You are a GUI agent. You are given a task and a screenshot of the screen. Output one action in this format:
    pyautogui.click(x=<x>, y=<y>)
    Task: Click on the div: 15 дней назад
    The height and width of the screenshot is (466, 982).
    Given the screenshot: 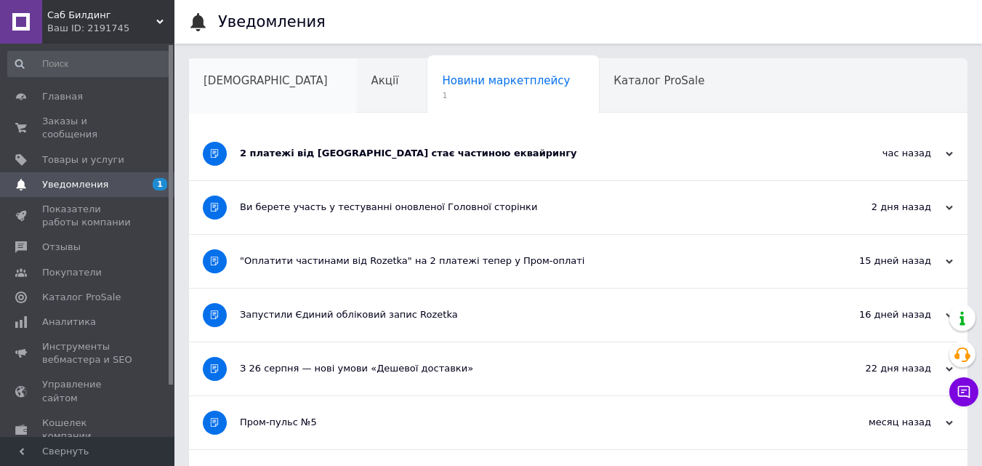 What is the action you would take?
    pyautogui.click(x=880, y=261)
    